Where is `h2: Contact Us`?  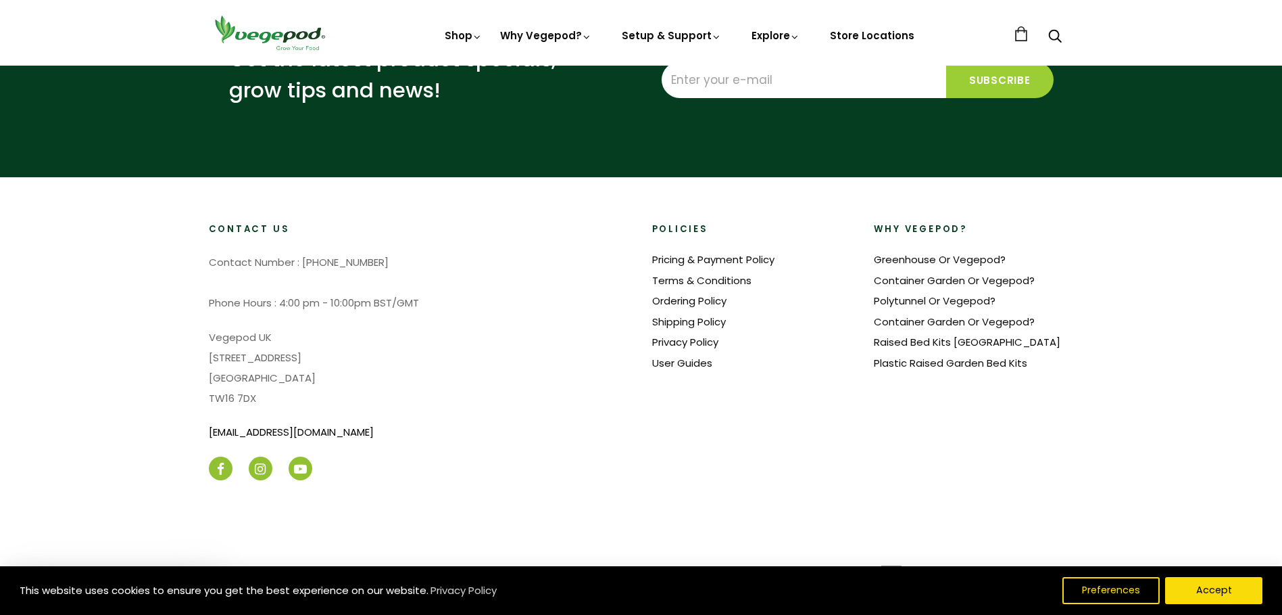
h2: Contact Us is located at coordinates (420, 229).